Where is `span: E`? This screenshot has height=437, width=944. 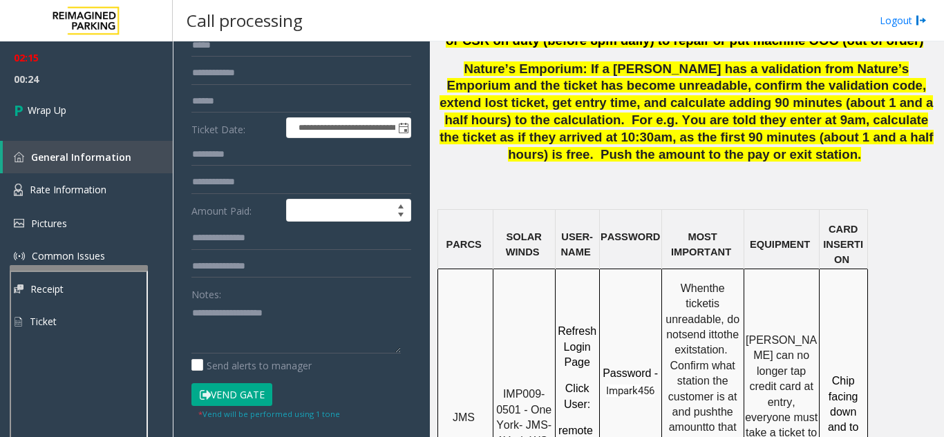
span: E is located at coordinates (587, 252).